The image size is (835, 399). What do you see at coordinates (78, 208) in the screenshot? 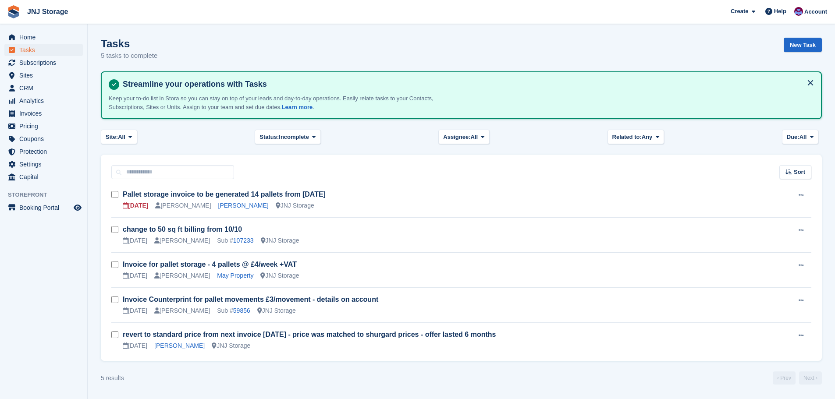
I see `a: Preview store` at bounding box center [78, 208].